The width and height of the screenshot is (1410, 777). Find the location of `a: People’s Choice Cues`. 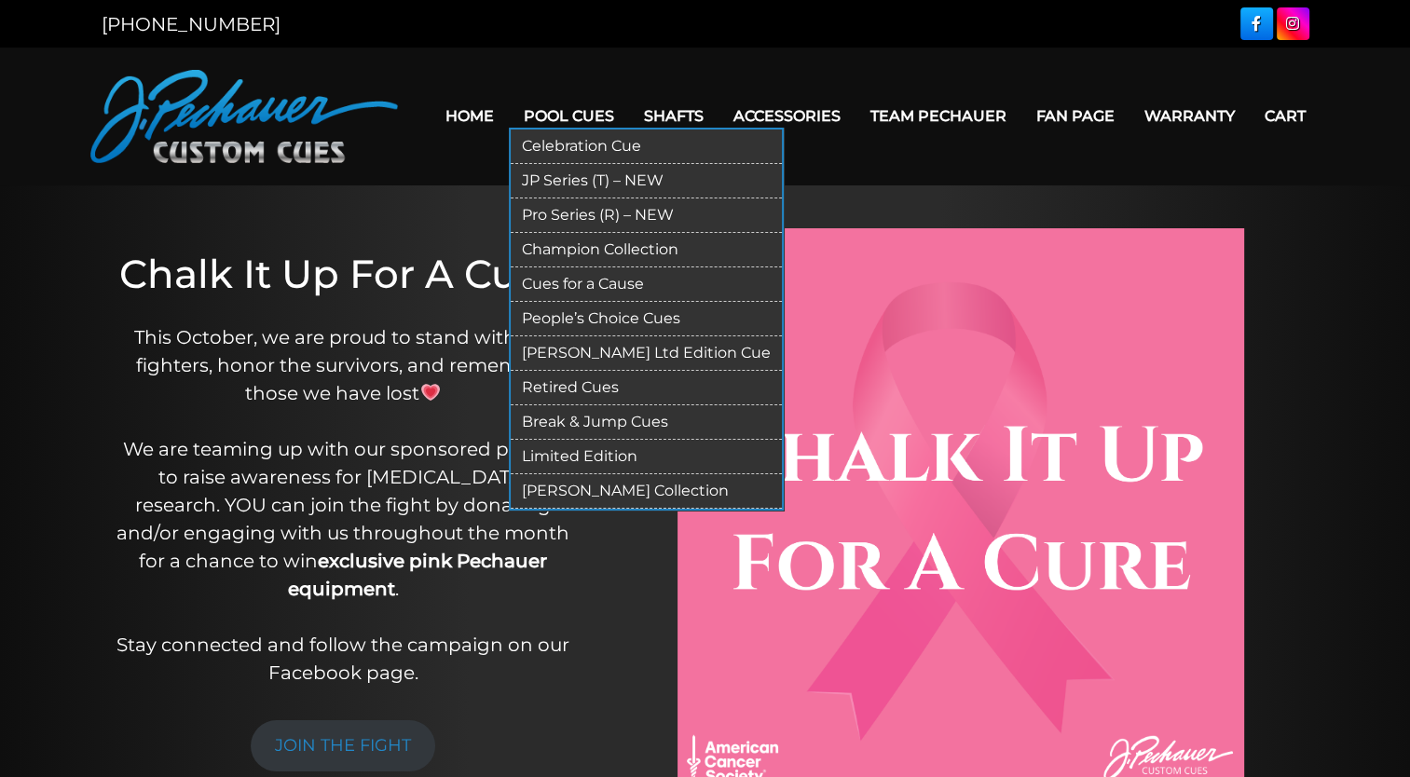

a: People’s Choice Cues is located at coordinates (646, 319).